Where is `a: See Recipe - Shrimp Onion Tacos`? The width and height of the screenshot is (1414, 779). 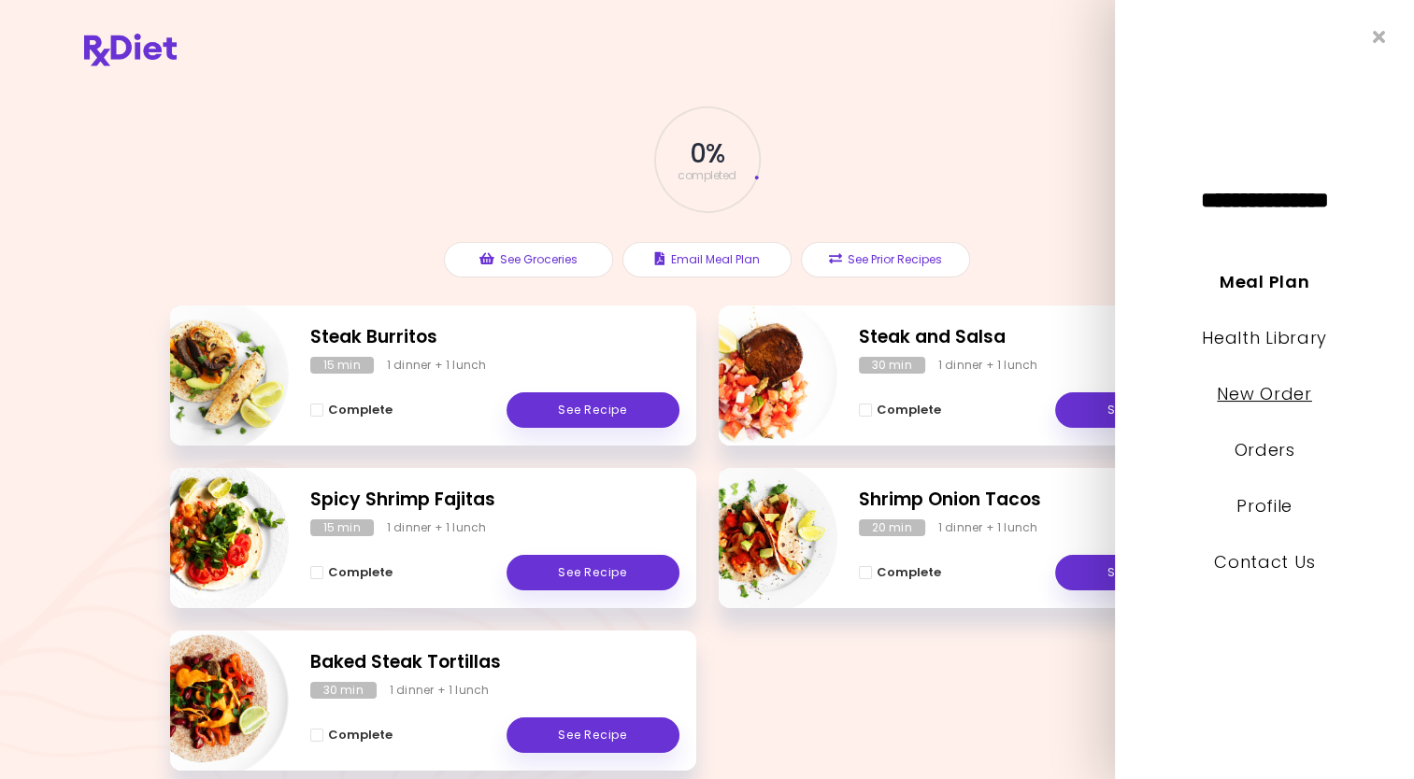
a: See Recipe - Shrimp Onion Tacos is located at coordinates (1141, 573).